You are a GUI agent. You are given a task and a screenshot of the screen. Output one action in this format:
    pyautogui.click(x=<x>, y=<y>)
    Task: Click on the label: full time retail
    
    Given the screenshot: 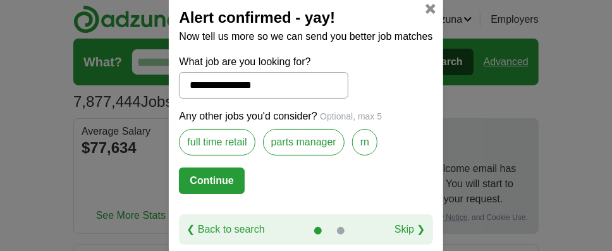 What is the action you would take?
    pyautogui.click(x=217, y=142)
    